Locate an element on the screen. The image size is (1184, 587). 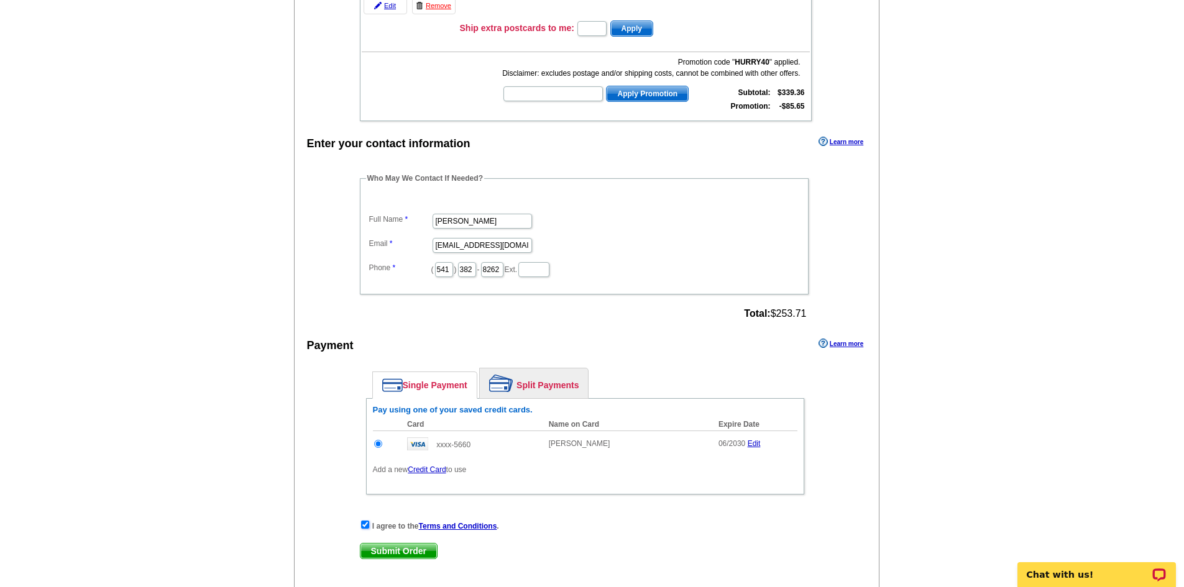
dd: ( ) - Ext. is located at coordinates (584, 268).